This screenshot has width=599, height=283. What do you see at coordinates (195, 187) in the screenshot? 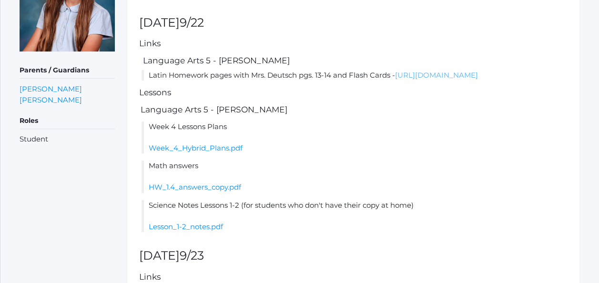
I see `a: HW_1.4_answers_copy.pdf` at bounding box center [195, 187].